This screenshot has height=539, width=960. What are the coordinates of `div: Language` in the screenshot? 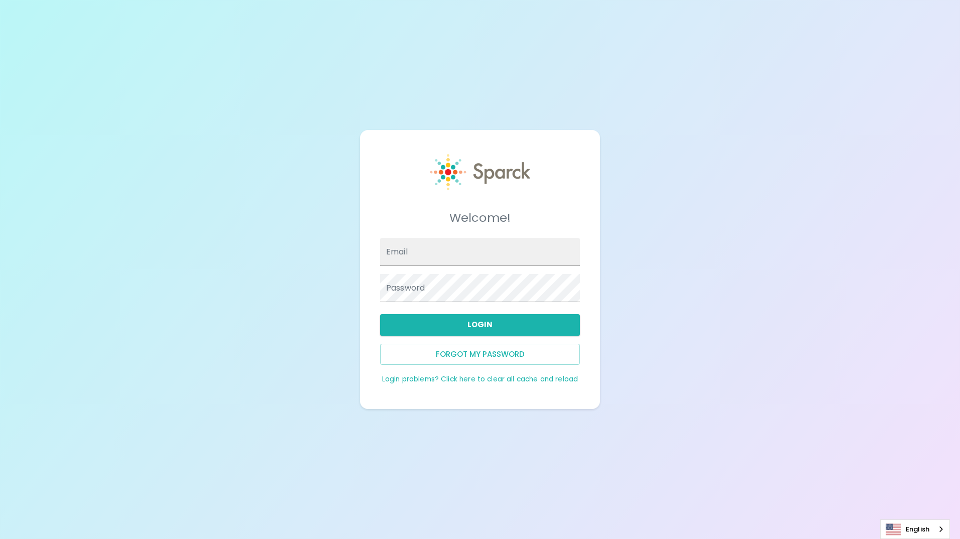 It's located at (915, 529).